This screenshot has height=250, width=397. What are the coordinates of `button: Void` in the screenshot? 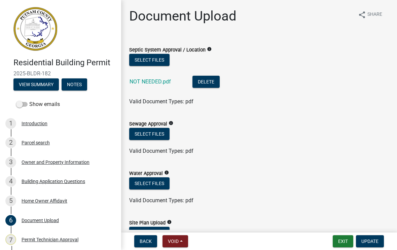 It's located at (175, 241).